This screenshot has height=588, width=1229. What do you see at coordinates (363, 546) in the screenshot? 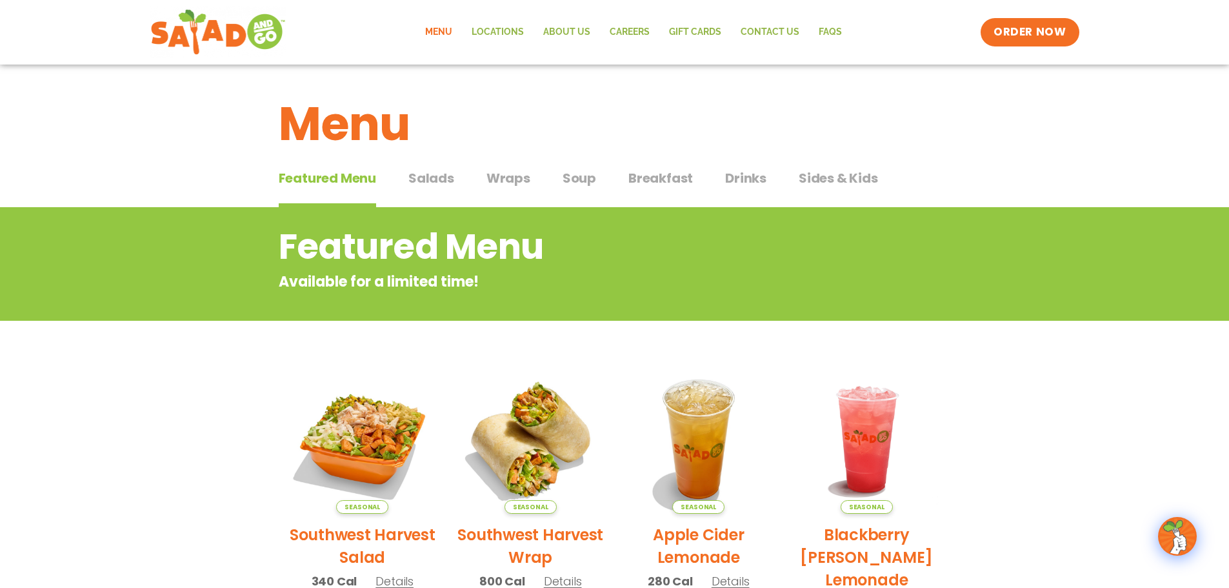
I see `h2: Southwest Harvest Salad` at bounding box center [363, 546].